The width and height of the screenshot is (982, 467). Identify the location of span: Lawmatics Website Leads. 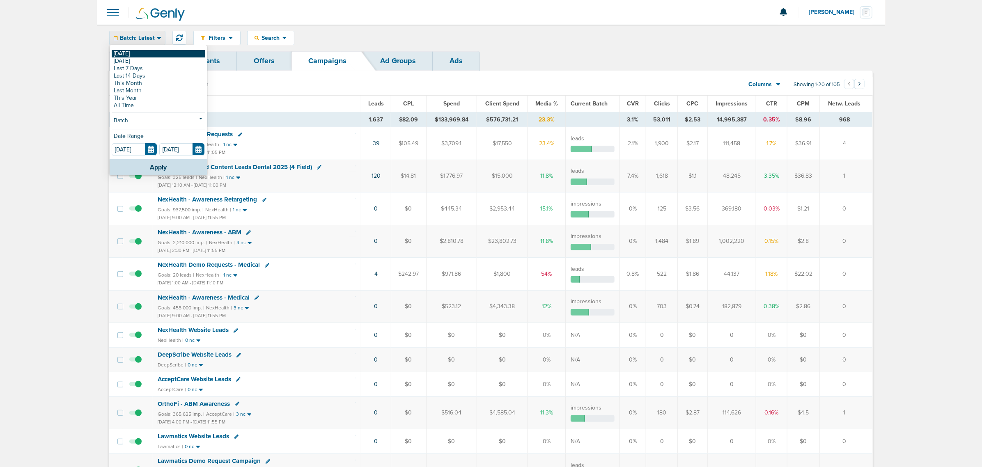
(193, 436).